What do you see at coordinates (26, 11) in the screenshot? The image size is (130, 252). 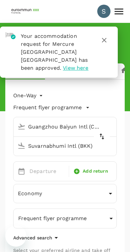 I see `img: EUROIMMUN (South East Asia) Pte. Ltd.` at bounding box center [26, 11].